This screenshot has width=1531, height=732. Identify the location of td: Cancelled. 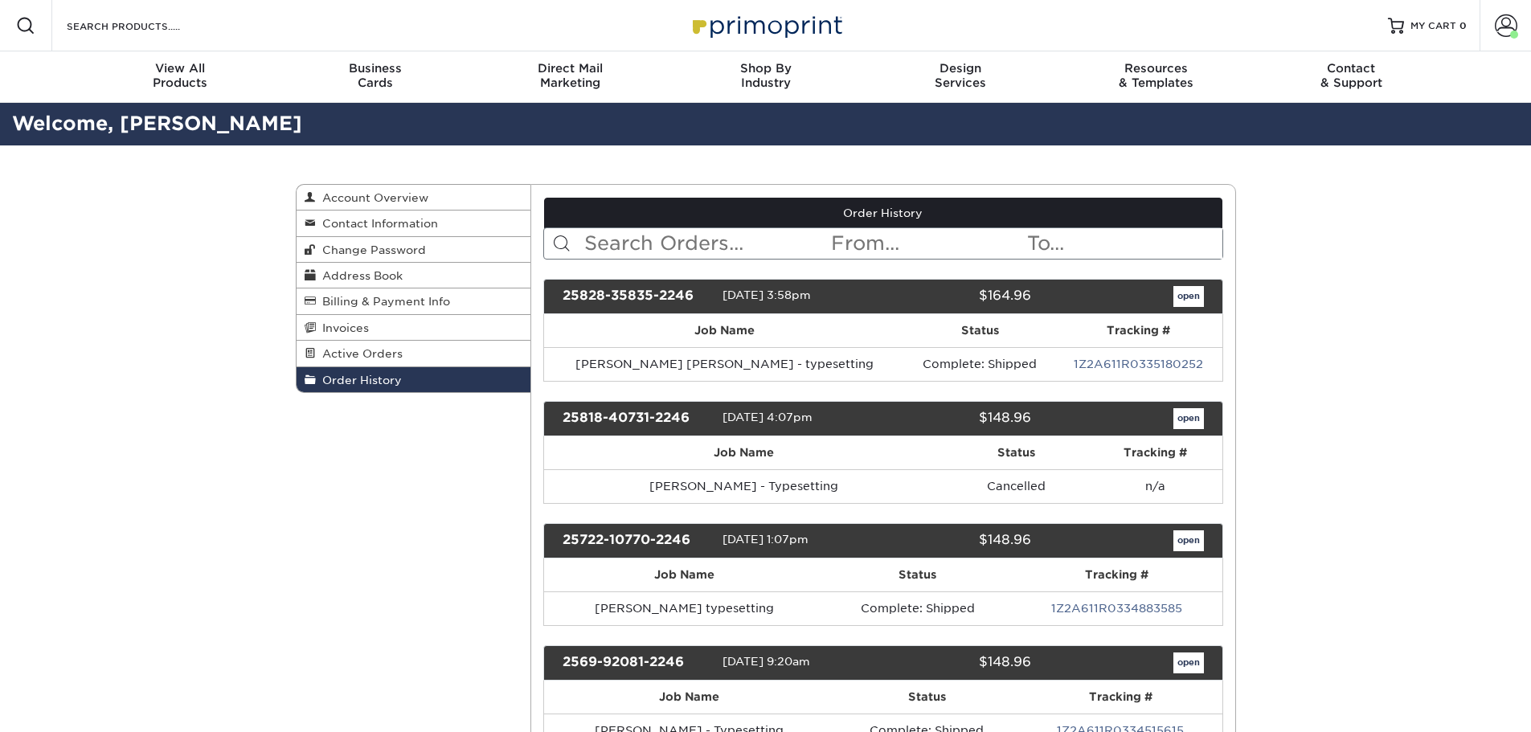
(1016, 486).